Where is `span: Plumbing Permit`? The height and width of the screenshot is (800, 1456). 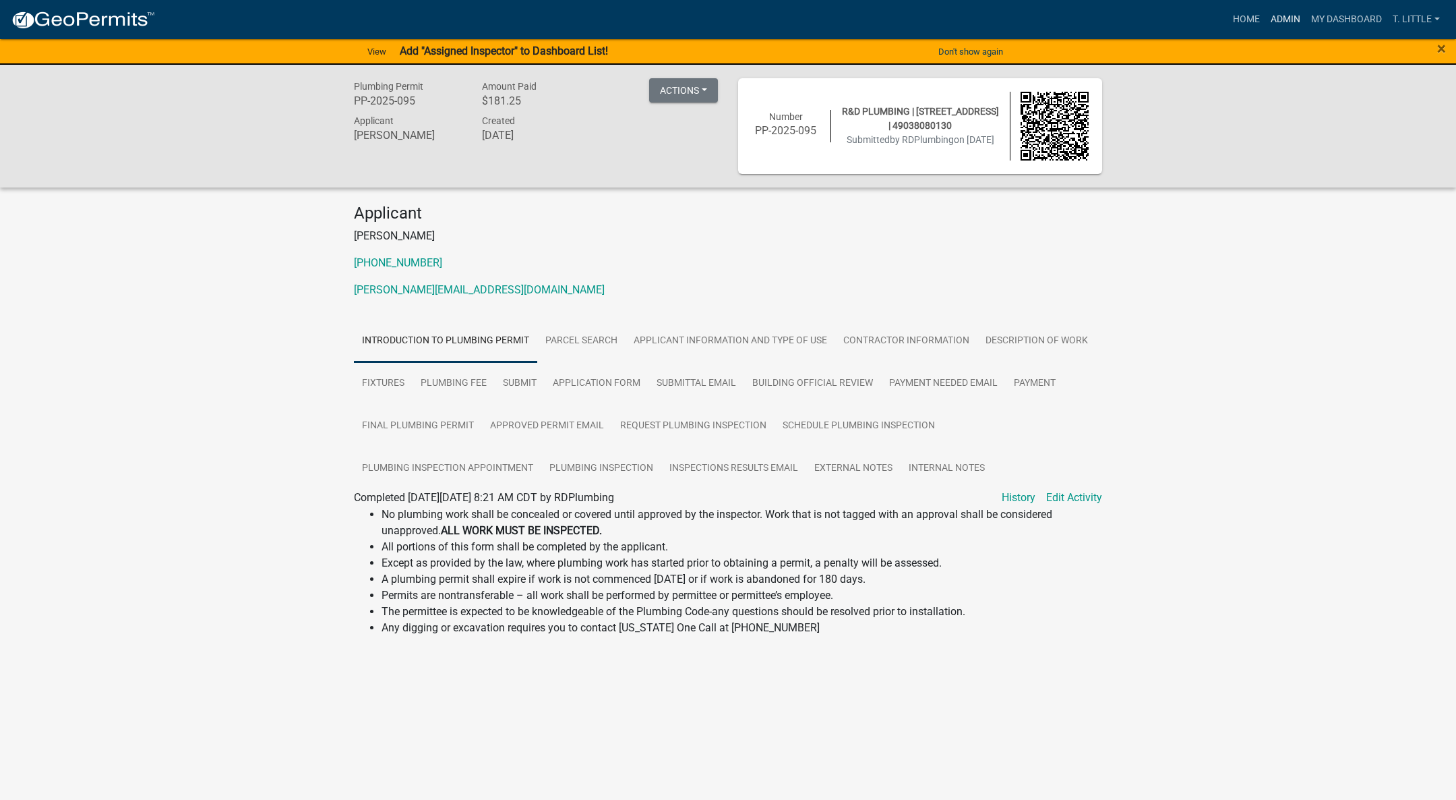
span: Plumbing Permit is located at coordinates (388, 86).